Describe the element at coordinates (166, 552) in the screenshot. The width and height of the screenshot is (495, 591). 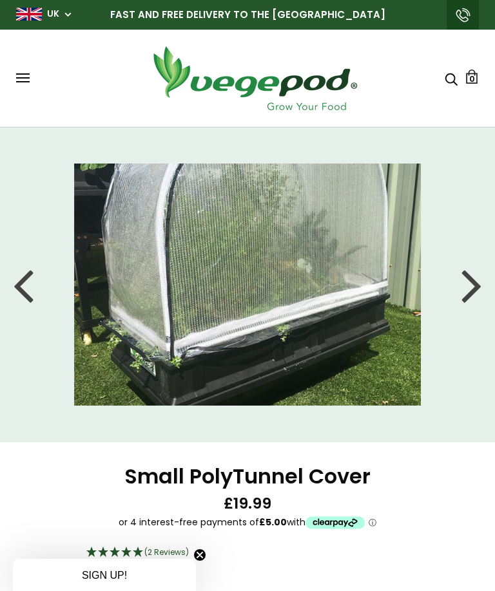
I see `span: 5 Stars - 2 Reviews` at that location.